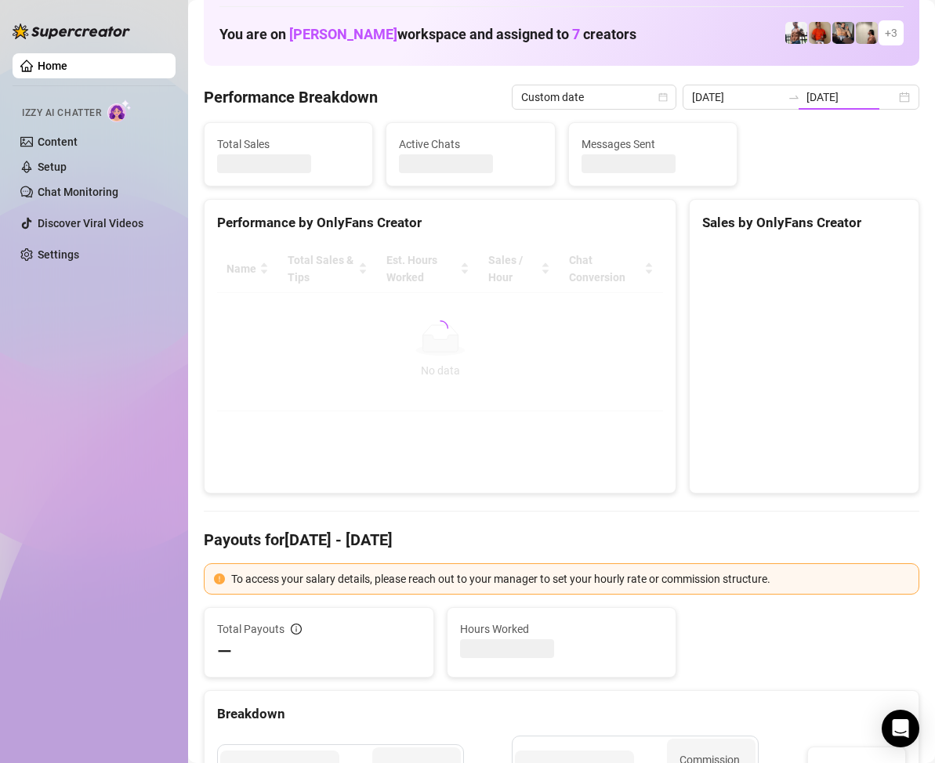 This screenshot has width=935, height=763. What do you see at coordinates (653, 144) in the screenshot?
I see `span: Messages Sent` at bounding box center [653, 144].